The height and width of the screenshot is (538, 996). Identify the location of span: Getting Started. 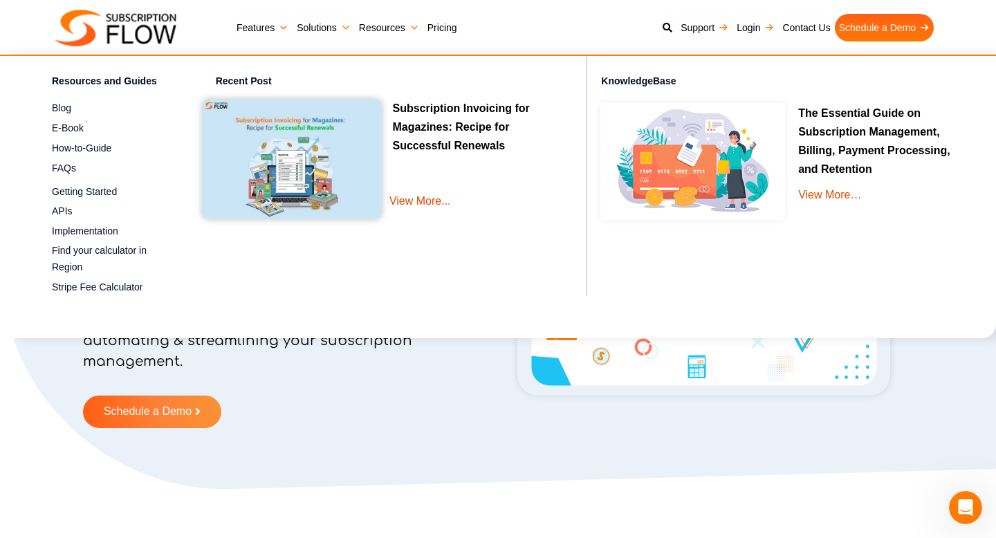
(84, 192).